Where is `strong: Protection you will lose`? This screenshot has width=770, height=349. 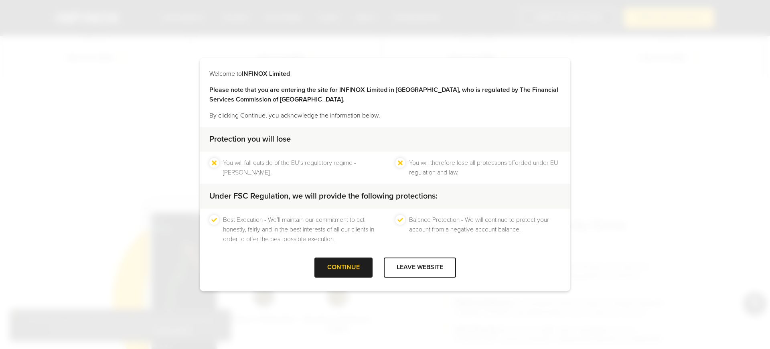
strong: Protection you will lose is located at coordinates (250, 139).